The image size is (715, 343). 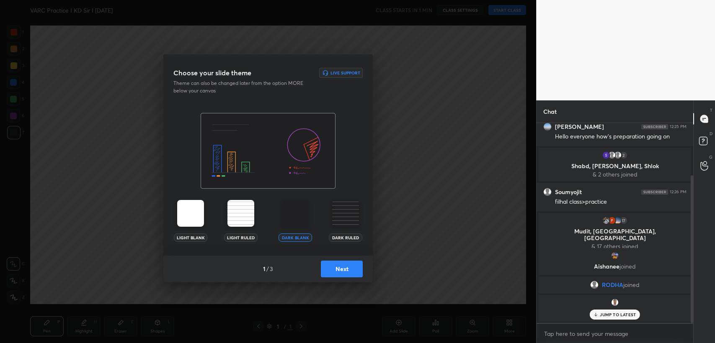 I want to click on div: Dark Ruled, so click(x=345, y=238).